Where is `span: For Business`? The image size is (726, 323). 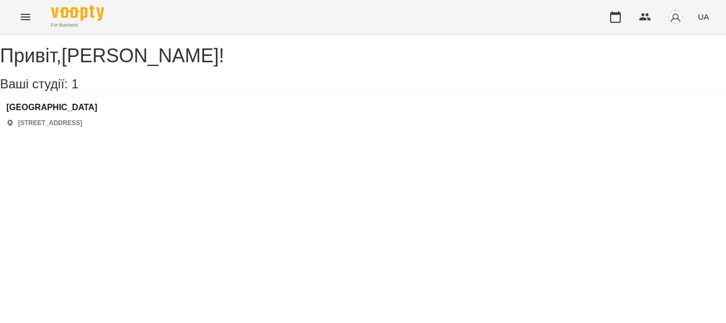
span: For Business is located at coordinates (78, 25).